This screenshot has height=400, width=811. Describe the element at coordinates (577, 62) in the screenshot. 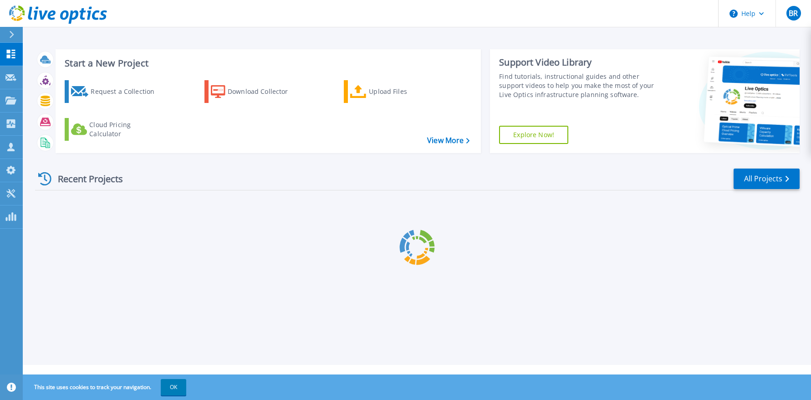

I see `div: Support Video Library` at that location.